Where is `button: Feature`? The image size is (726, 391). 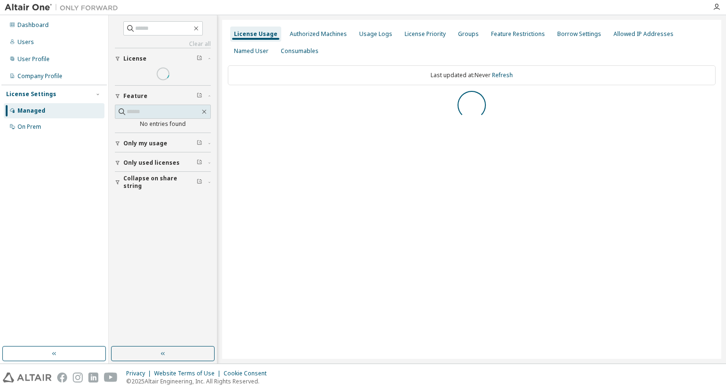 button: Feature is located at coordinates (163, 96).